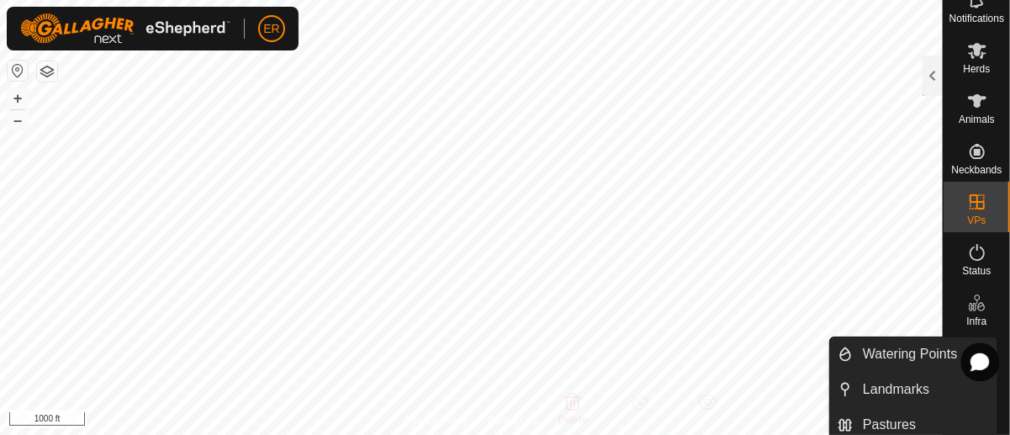 This screenshot has width=1010, height=435. What do you see at coordinates (924, 389) in the screenshot?
I see `a: Landmarks` at bounding box center [924, 389].